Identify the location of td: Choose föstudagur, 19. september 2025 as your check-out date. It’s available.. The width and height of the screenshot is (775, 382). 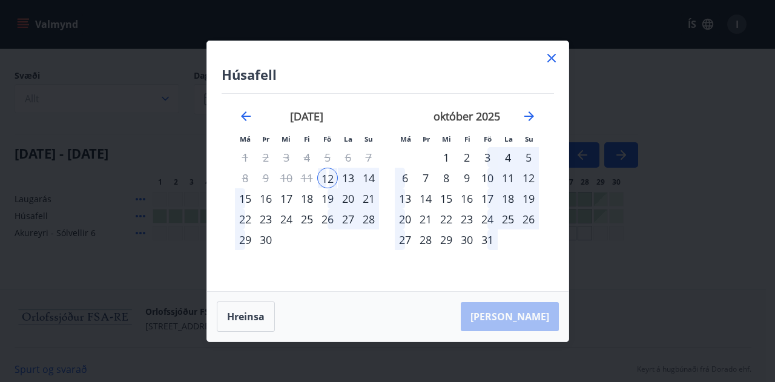
(327, 198).